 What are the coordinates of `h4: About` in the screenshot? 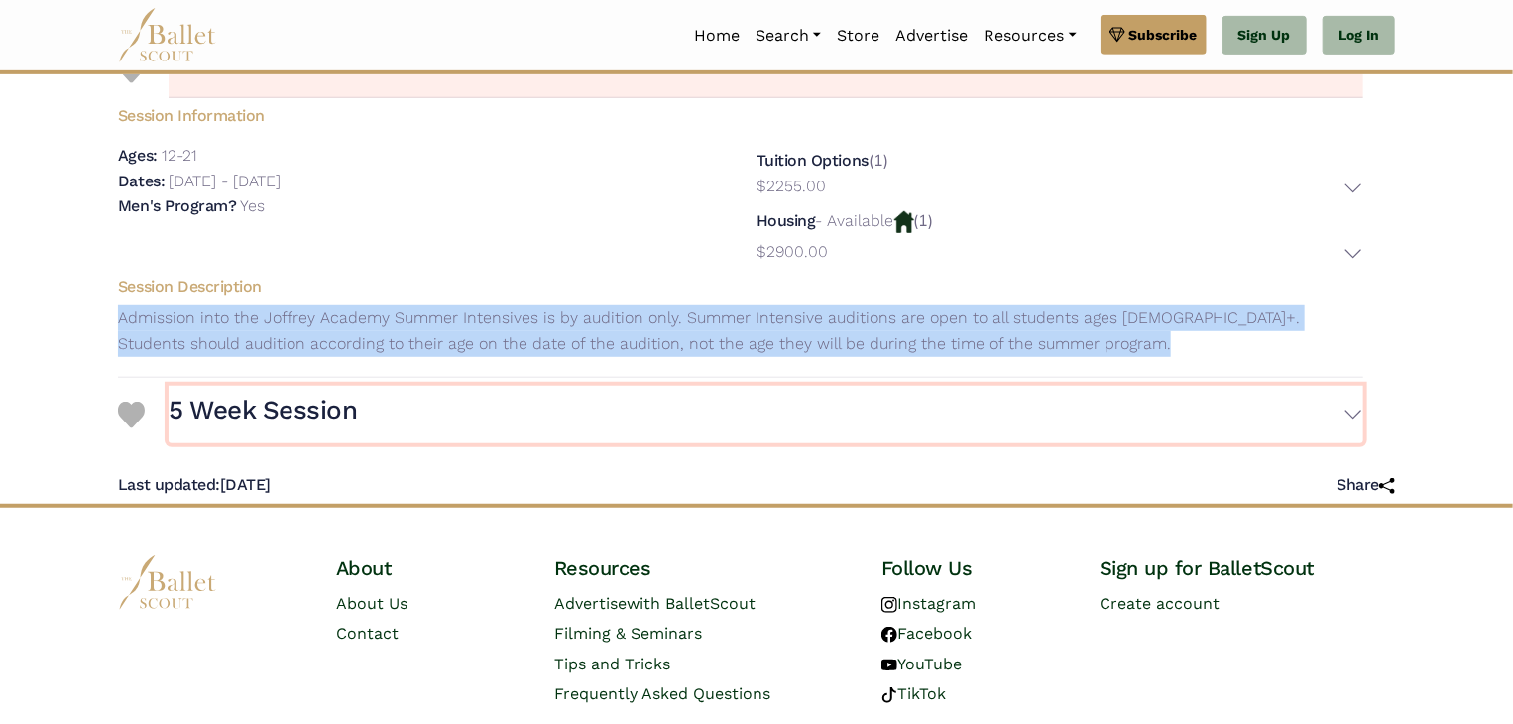 It's located at (429, 568).